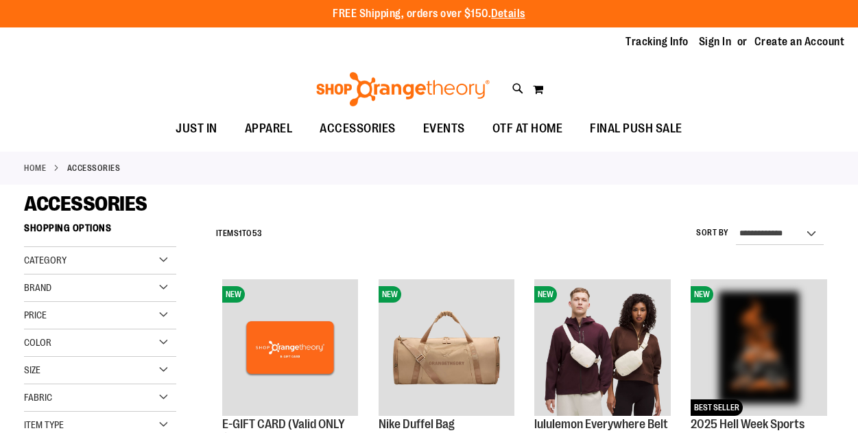 The height and width of the screenshot is (433, 858). What do you see at coordinates (402, 89) in the screenshot?
I see `img: Shop Orangetheory` at bounding box center [402, 89].